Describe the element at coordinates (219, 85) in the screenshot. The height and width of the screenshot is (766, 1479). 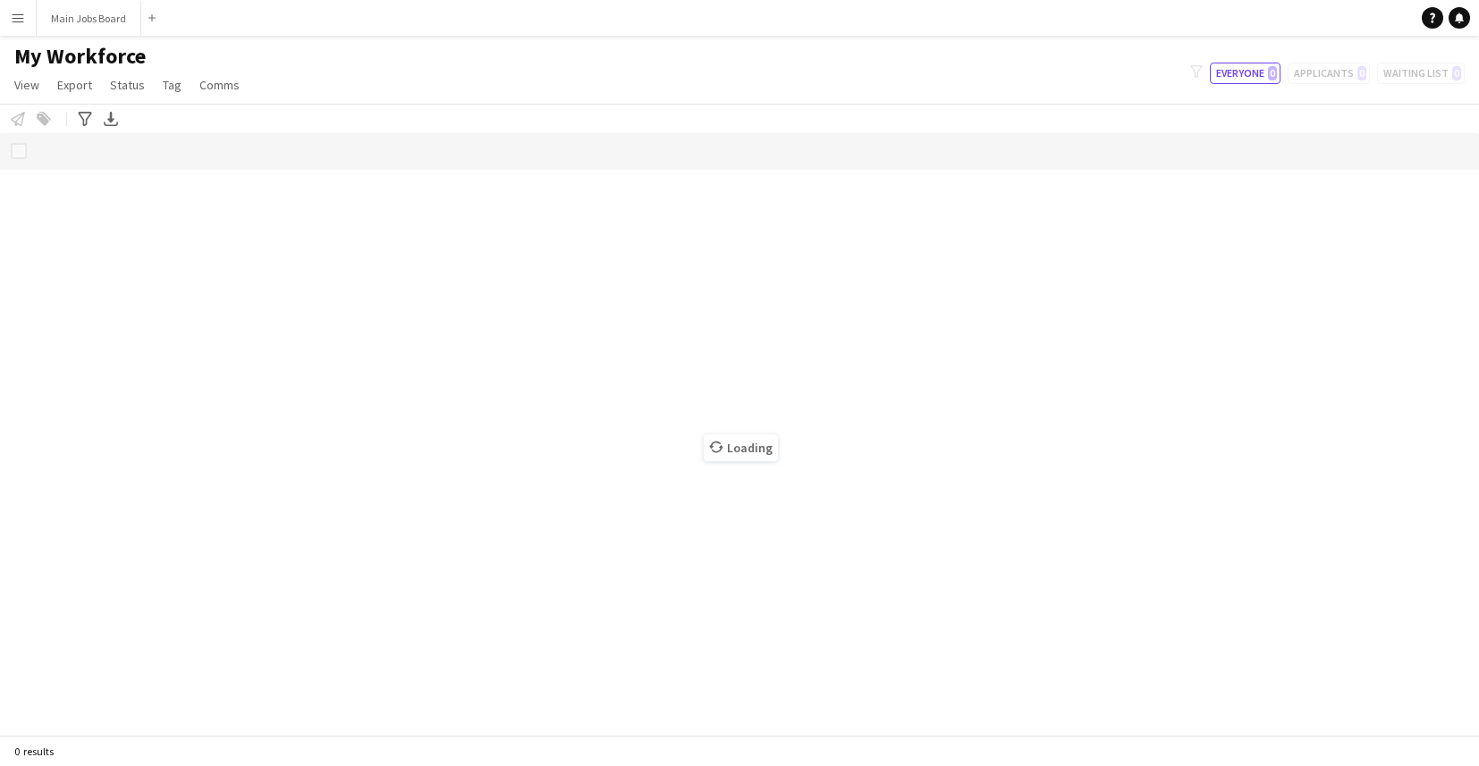
I see `span: Comms` at that location.